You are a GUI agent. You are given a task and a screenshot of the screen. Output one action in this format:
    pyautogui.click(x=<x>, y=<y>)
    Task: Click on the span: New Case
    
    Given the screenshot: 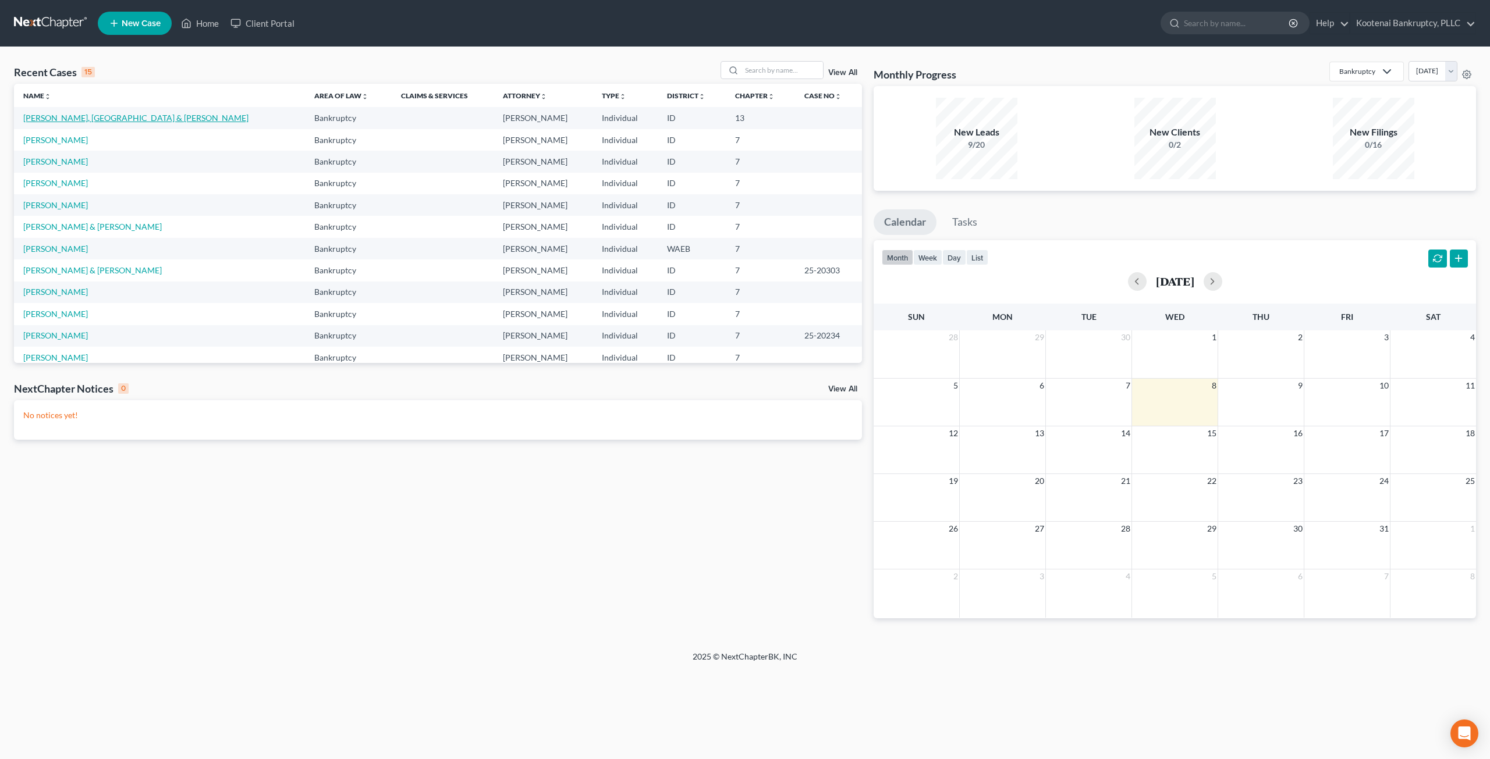 What is the action you would take?
    pyautogui.click(x=141, y=23)
    